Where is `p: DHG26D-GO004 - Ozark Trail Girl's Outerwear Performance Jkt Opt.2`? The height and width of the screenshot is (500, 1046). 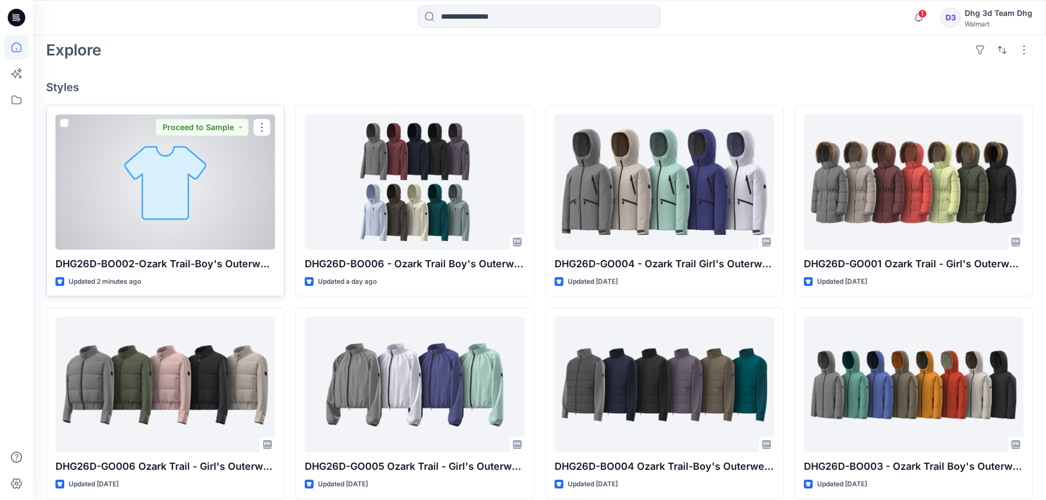 p: DHG26D-GO004 - Ozark Trail Girl's Outerwear Performance Jkt Opt.2 is located at coordinates (664, 264).